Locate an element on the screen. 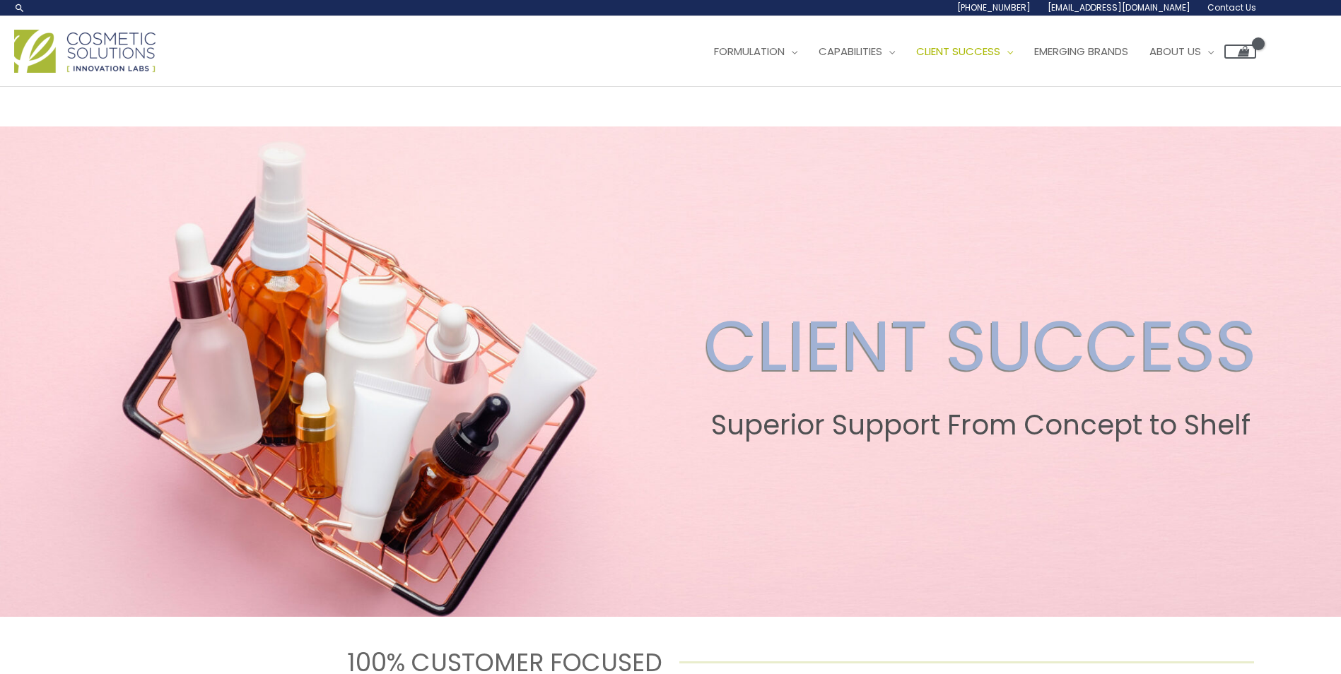  span: Client Success is located at coordinates (958, 51).